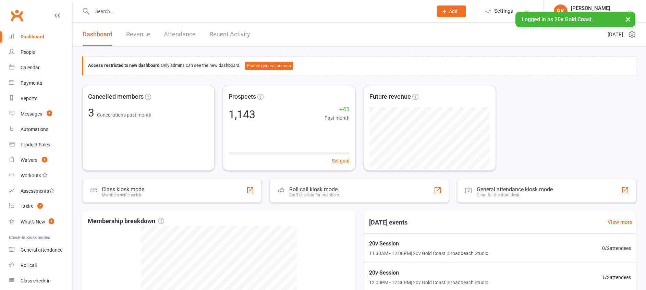 The height and width of the screenshot is (290, 646). Describe the element at coordinates (515, 189) in the screenshot. I see `div: General attendance kiosk mode` at that location.